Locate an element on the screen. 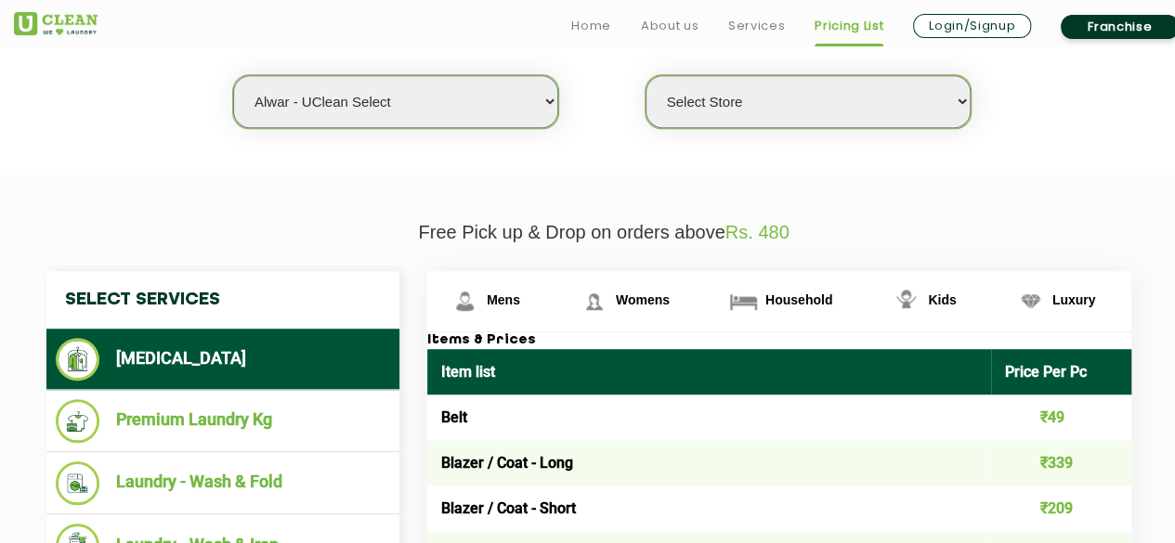  span: Womens is located at coordinates (643, 300).